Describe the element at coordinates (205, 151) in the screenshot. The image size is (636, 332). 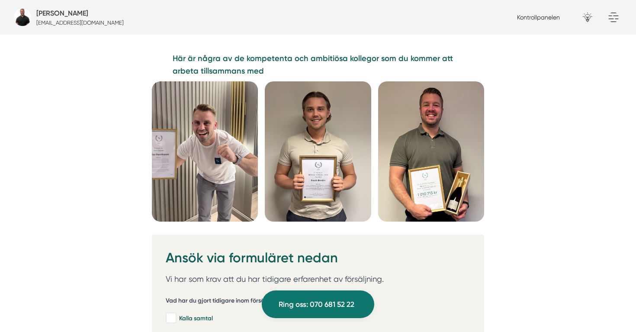
I see `img: Niclas H` at that location.